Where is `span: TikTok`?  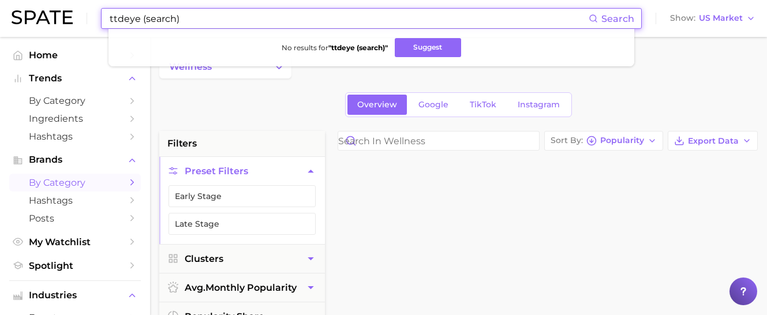 span: TikTok is located at coordinates (483, 104).